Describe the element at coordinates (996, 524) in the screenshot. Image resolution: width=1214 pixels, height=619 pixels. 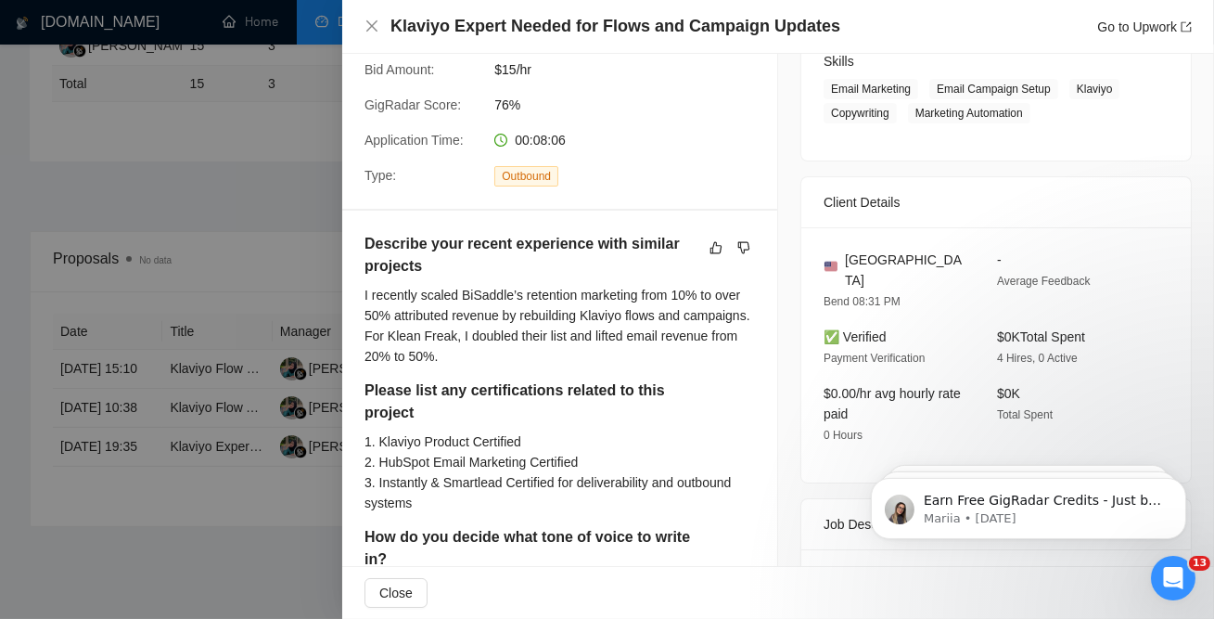
I see `div: Job Description` at that location.